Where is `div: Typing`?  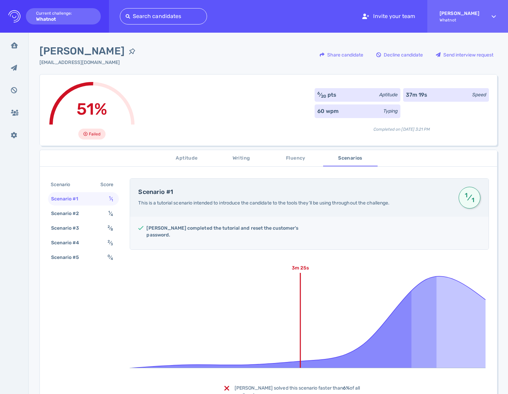 div: Typing is located at coordinates (390, 111).